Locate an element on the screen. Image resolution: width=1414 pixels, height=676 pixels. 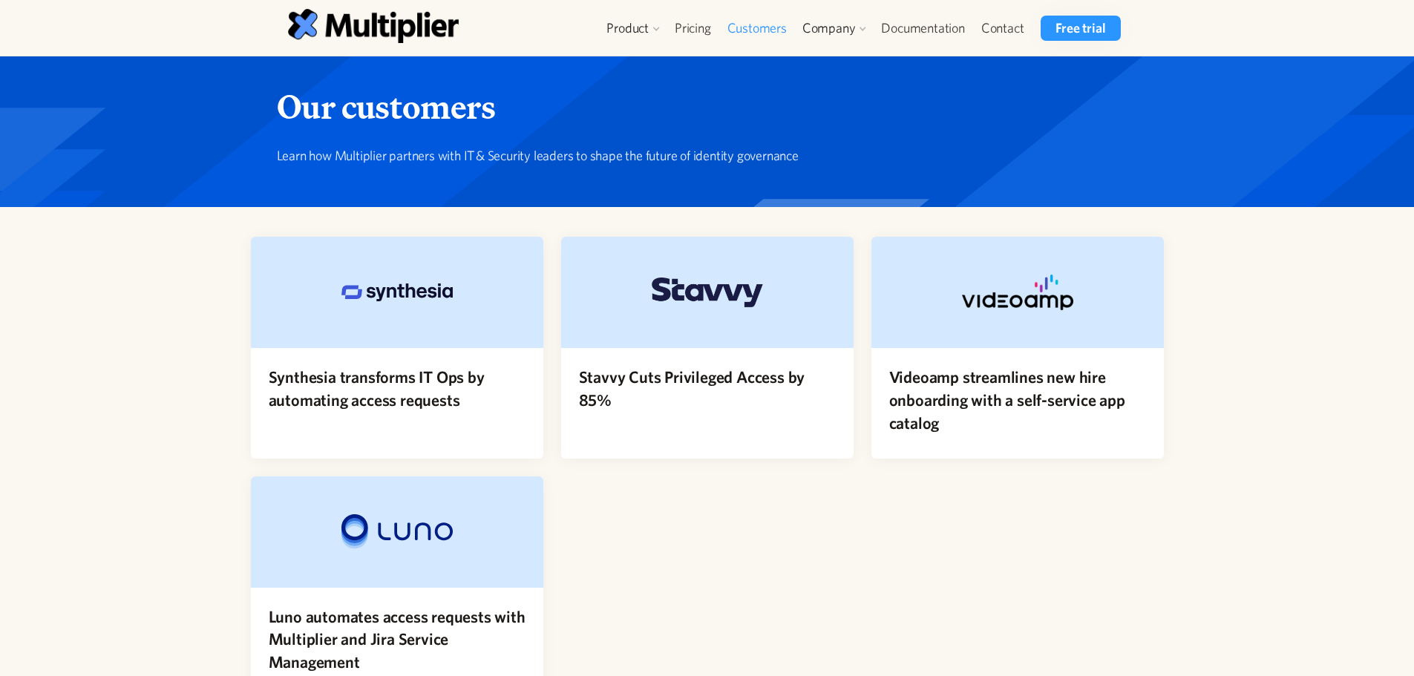
a: Contact is located at coordinates (1002, 28).